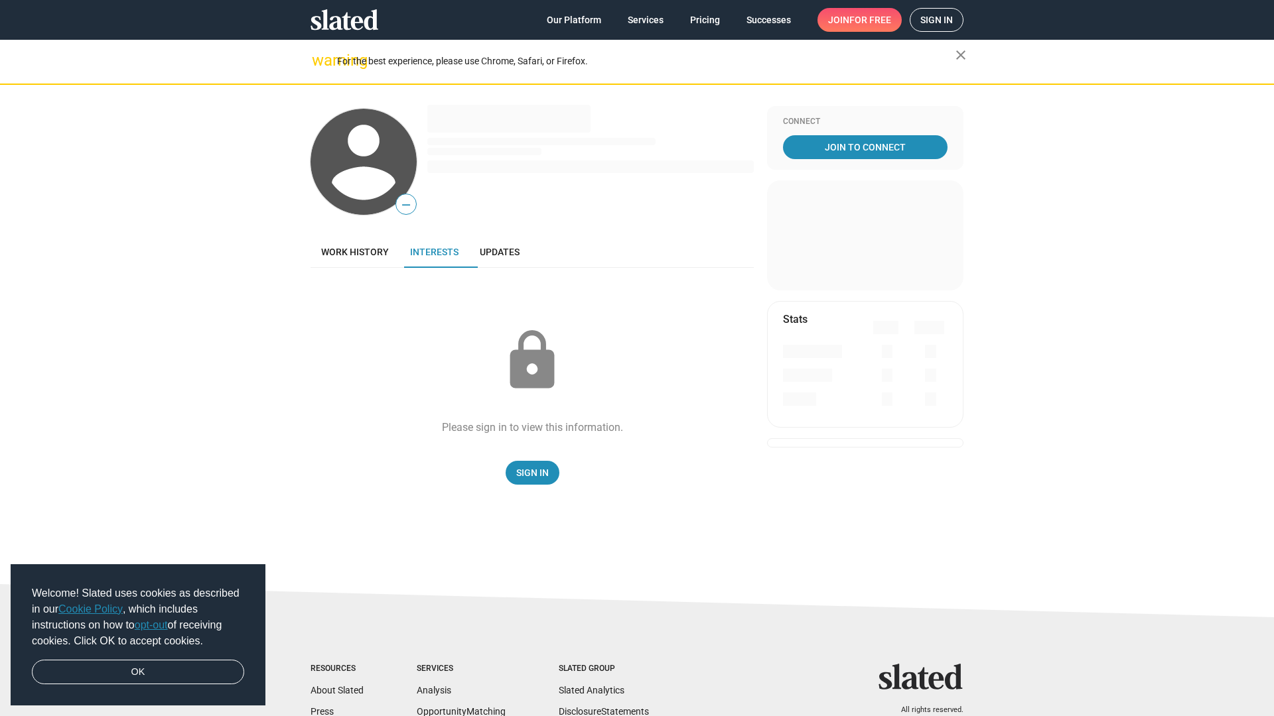 The image size is (1274, 716). What do you see at coordinates (355, 252) in the screenshot?
I see `span: Work history` at bounding box center [355, 252].